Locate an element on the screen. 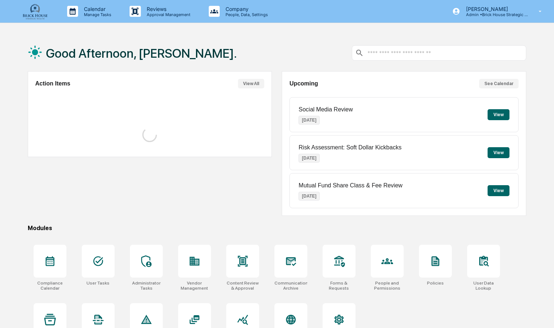 The width and height of the screenshot is (554, 328). p: Mutual Fund Share Class & Fee Review is located at coordinates (351, 185).